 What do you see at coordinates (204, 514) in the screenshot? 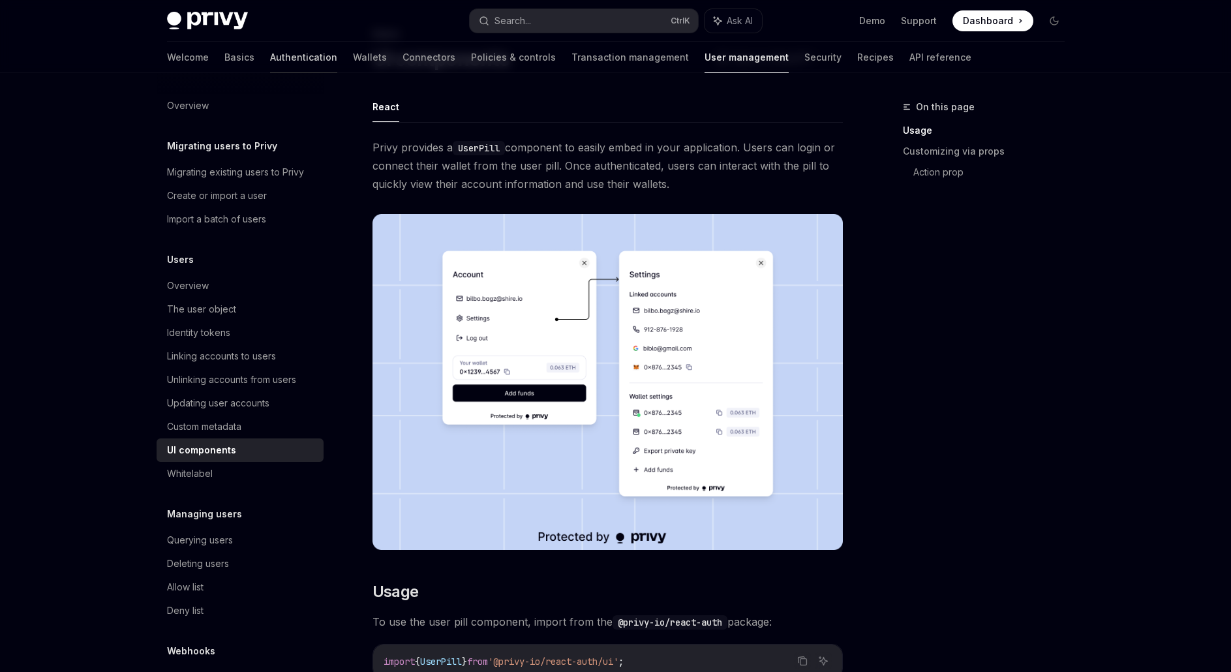
I see `h5: Managing users` at bounding box center [204, 514].